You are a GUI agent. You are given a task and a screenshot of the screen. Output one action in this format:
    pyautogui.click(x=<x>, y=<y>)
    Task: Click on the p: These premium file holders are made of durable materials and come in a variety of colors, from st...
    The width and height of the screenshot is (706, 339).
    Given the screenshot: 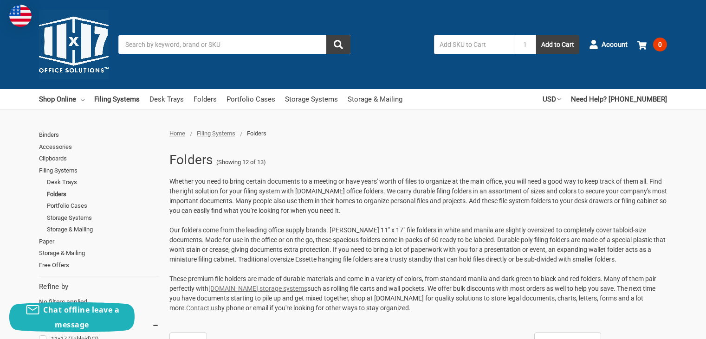 What is the action you would take?
    pyautogui.click(x=418, y=294)
    